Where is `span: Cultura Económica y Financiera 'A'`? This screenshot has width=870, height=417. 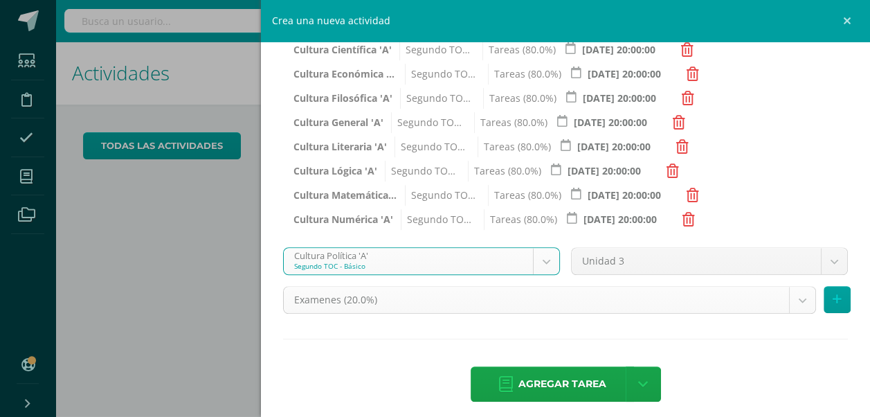
span: Cultura Económica y Financiera 'A' is located at coordinates (345, 74).